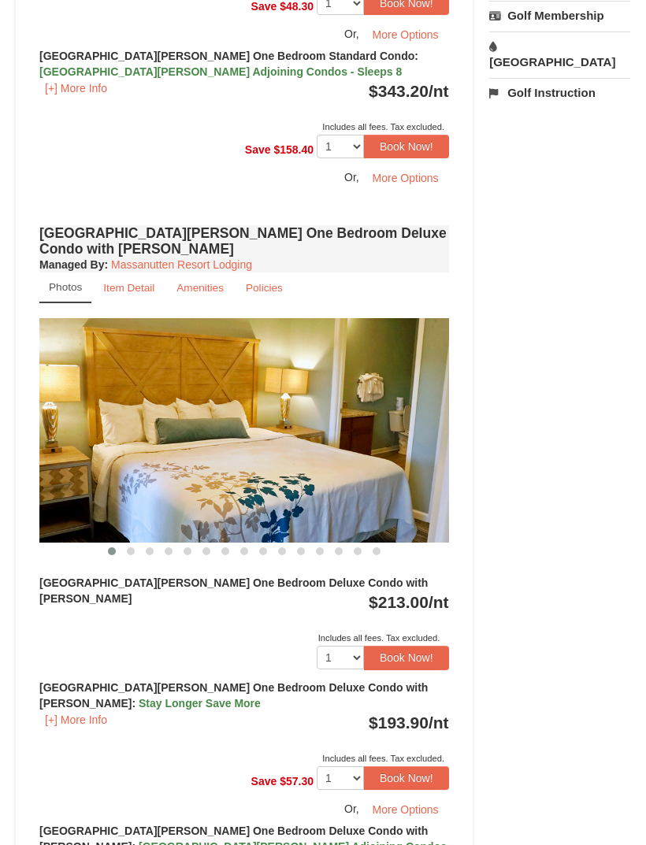 This screenshot has height=845, width=646. Describe the element at coordinates (200, 288) in the screenshot. I see `small: Amenities` at that location.